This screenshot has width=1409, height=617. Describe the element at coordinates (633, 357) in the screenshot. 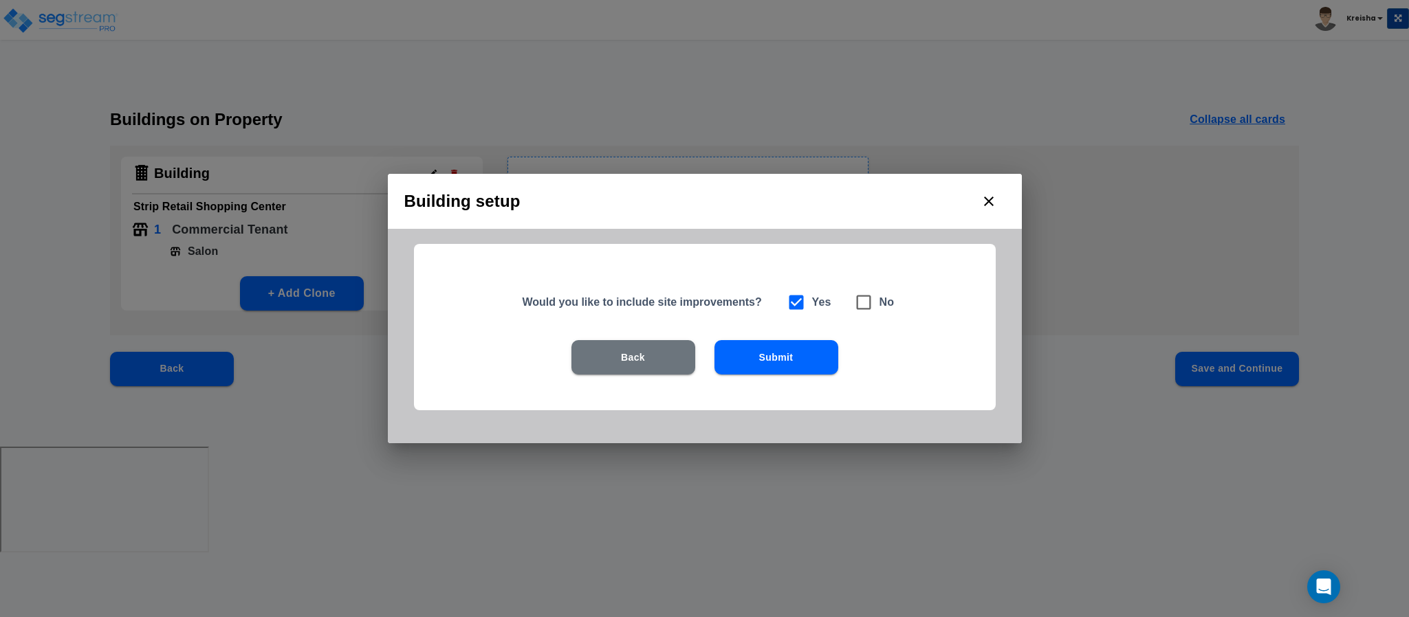

I see `button: Back` at that location.